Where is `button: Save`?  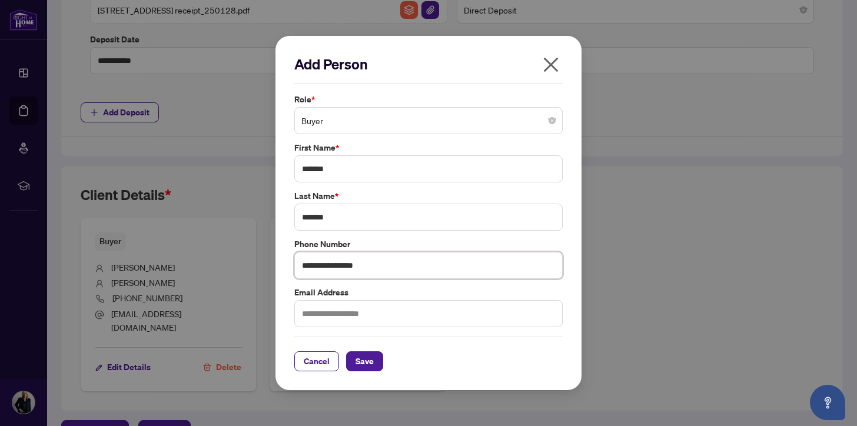
button: Save is located at coordinates (364, 361).